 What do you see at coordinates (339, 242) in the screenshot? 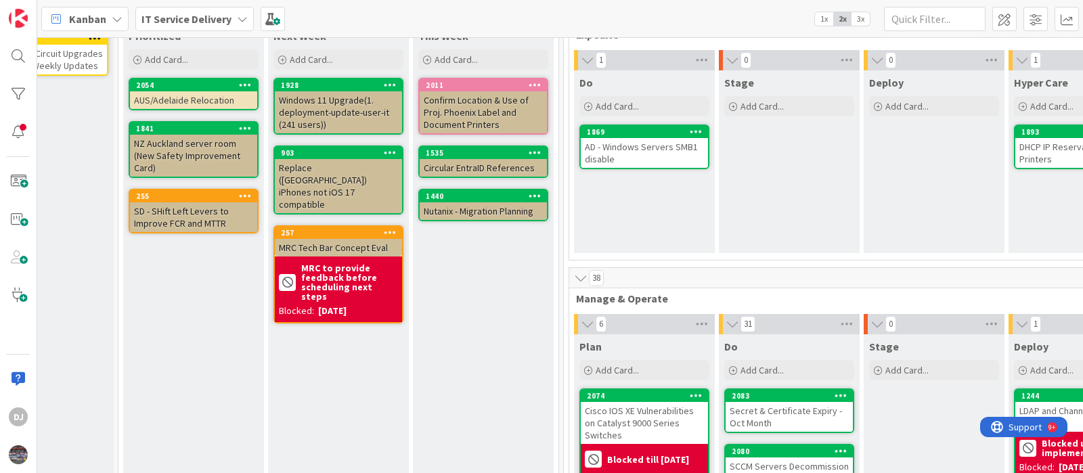
I see `div: 257MRC Tech Bar Concept Eval` at bounding box center [339, 242].